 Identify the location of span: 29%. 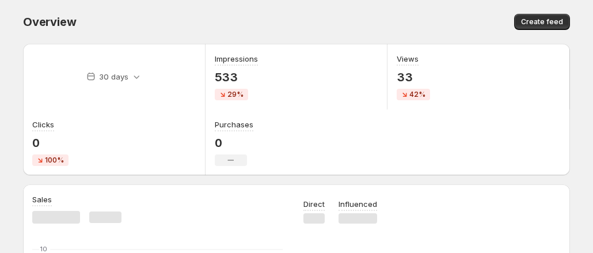
(235, 94).